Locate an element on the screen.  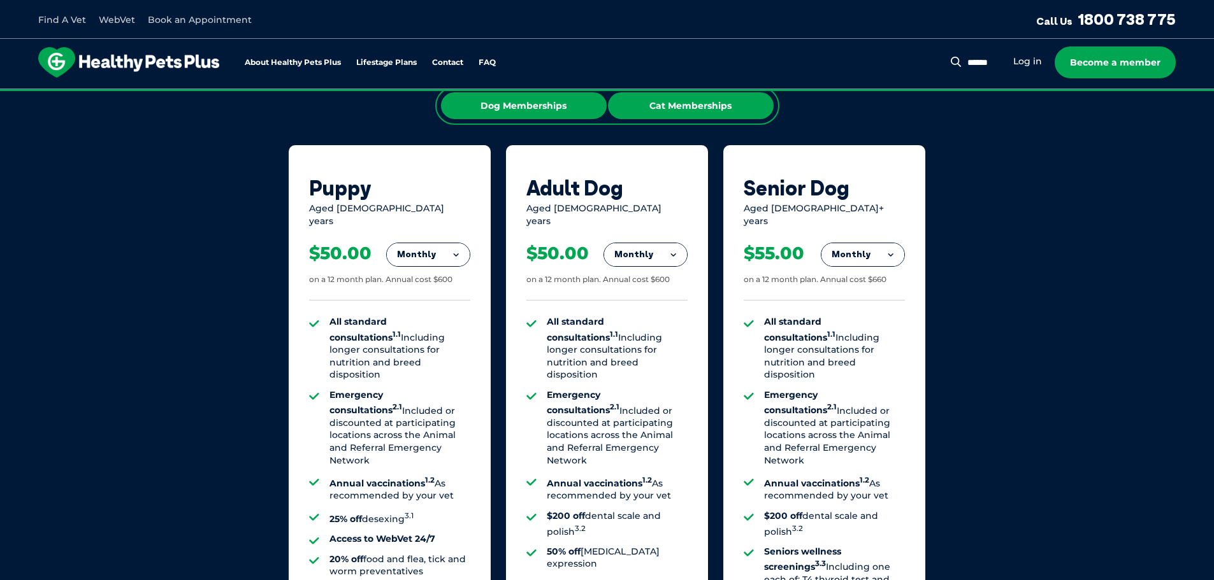
div: Cat Memberships is located at coordinates (691, 106).